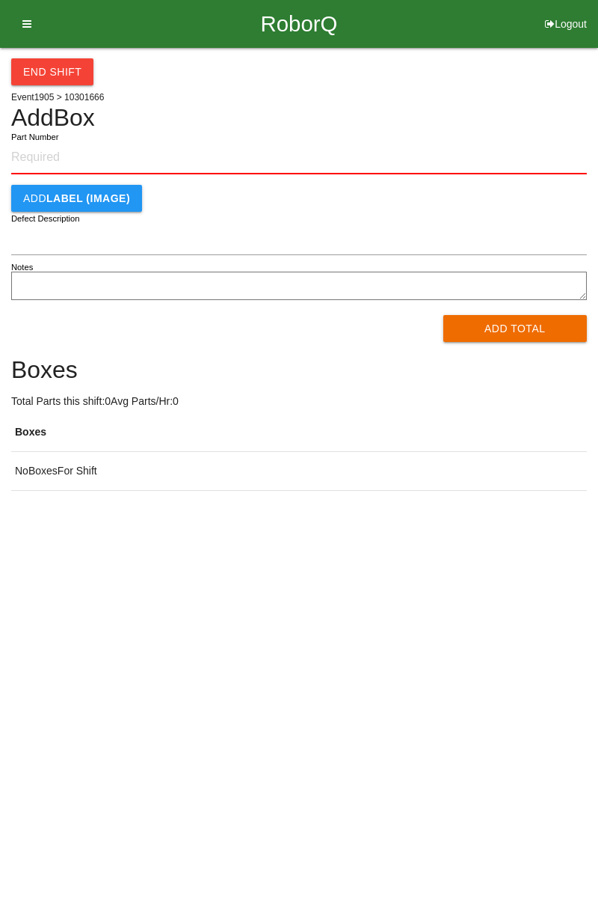 The width and height of the screenshot is (598, 904). What do you see at coordinates (299, 158) in the screenshot?
I see `input: Required` at bounding box center [299, 158].